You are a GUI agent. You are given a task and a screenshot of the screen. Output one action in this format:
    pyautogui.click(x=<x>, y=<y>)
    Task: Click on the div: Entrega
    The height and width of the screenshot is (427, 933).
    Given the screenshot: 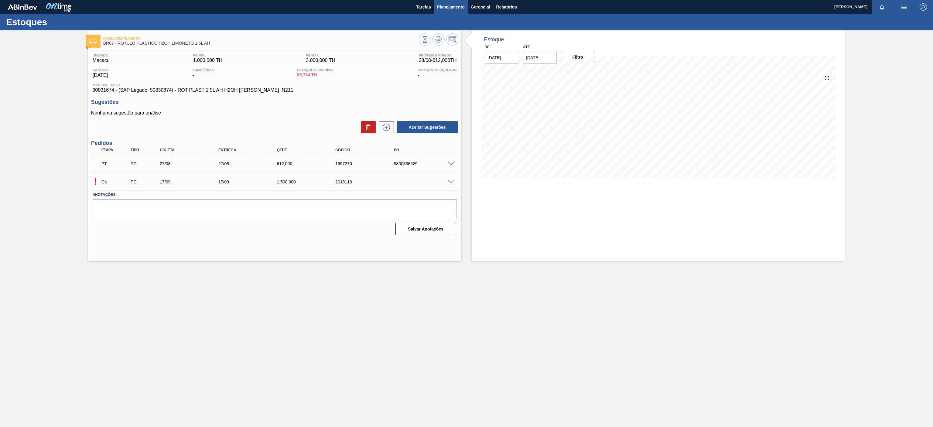 What is the action you would take?
    pyautogui.click(x=251, y=150)
    